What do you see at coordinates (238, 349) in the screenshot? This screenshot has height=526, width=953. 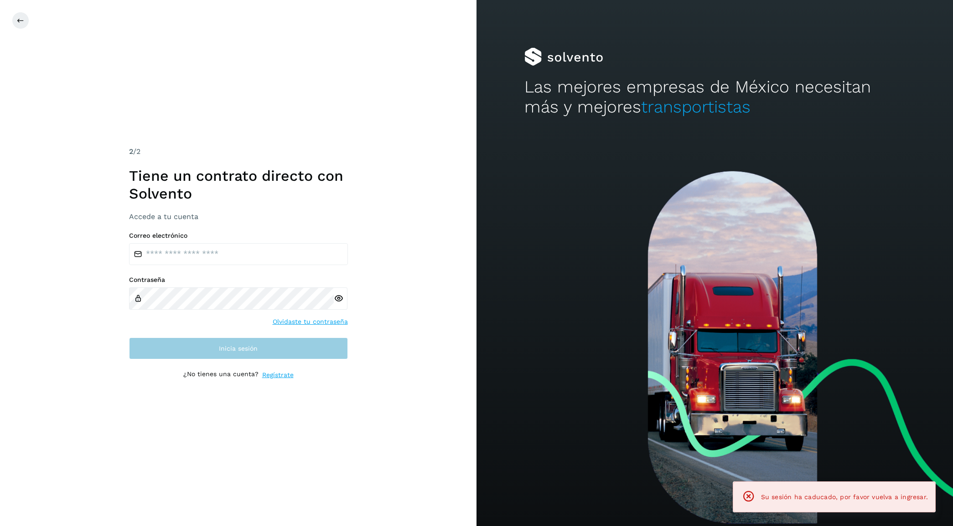 I see `button: Inicia sesión` at bounding box center [238, 349].